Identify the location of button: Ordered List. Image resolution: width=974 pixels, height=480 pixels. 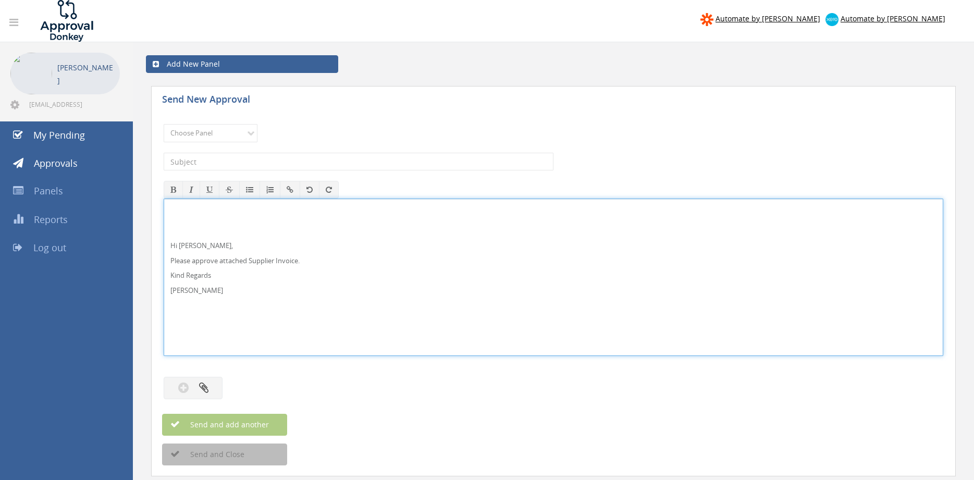
(270, 190).